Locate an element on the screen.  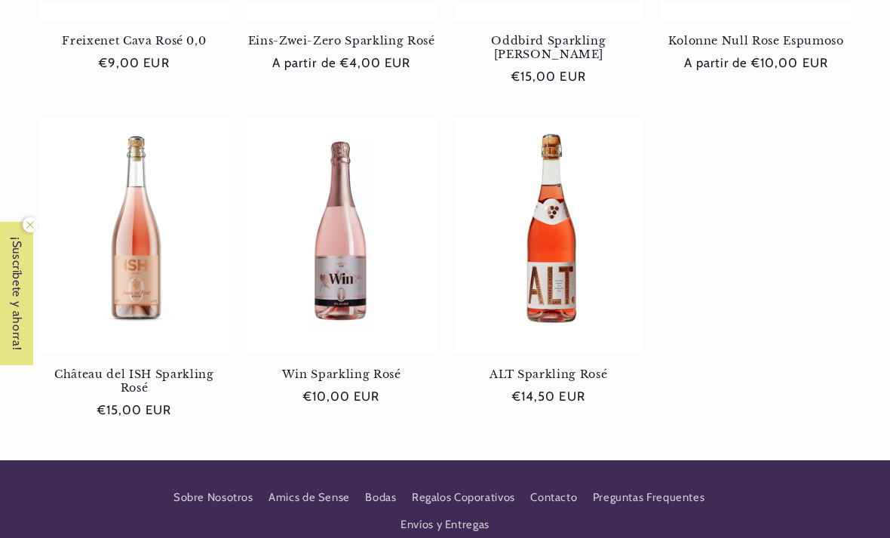
a: Kolonne Null Rose Espumoso is located at coordinates (756, 41).